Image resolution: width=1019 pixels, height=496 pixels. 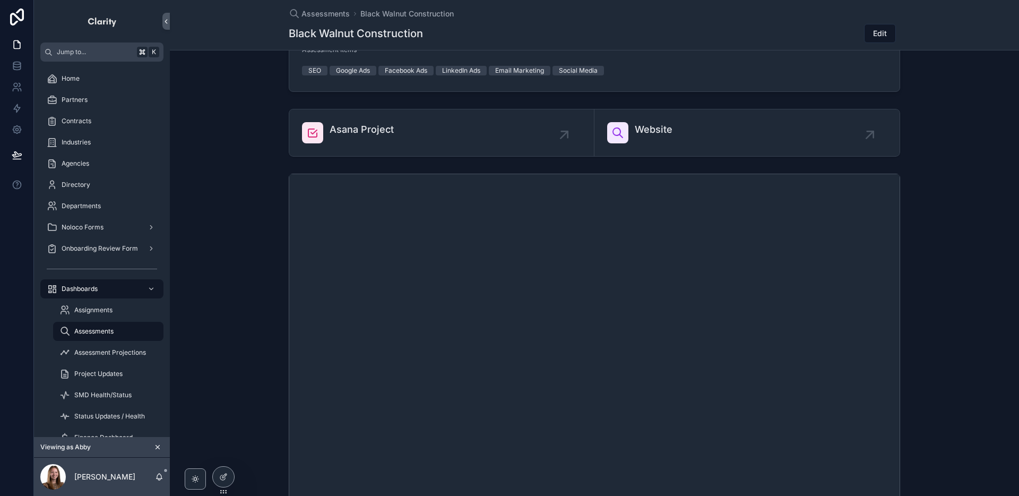 What do you see at coordinates (880, 33) in the screenshot?
I see `span: Edit` at bounding box center [880, 33].